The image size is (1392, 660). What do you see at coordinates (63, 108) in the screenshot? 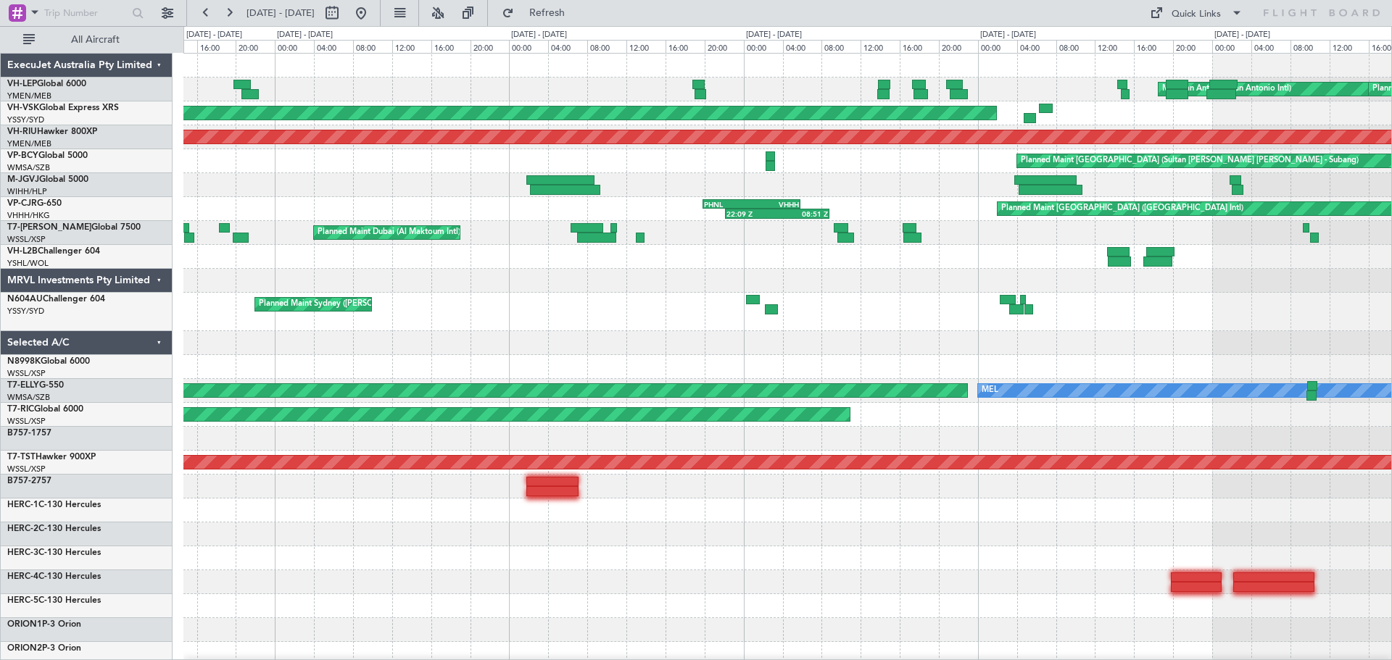
I see `a: VH-VSKGlobal Express XRS` at bounding box center [63, 108].